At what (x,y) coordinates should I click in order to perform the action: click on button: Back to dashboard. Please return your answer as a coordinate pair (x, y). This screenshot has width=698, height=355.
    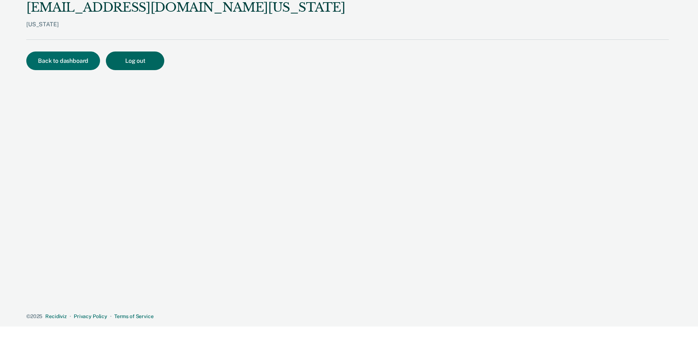
    Looking at the image, I should click on (63, 61).